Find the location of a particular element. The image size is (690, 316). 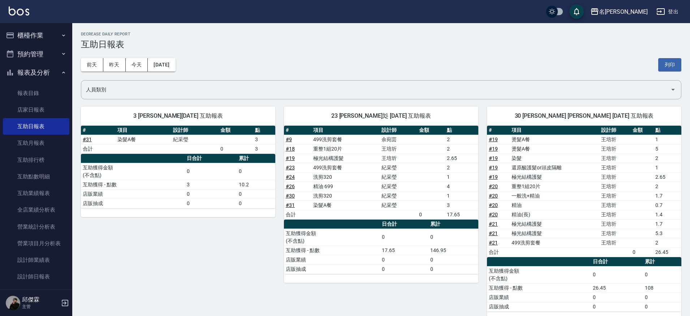

a: 全店業績分析表 is located at coordinates (36, 210).